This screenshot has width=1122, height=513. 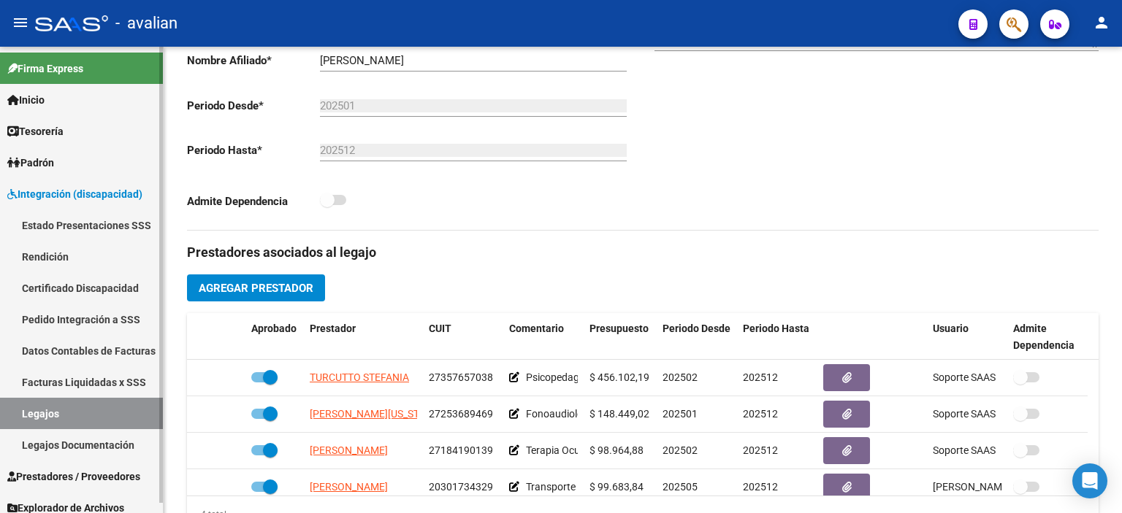 What do you see at coordinates (619, 329) in the screenshot?
I see `span: Presupuesto` at bounding box center [619, 329].